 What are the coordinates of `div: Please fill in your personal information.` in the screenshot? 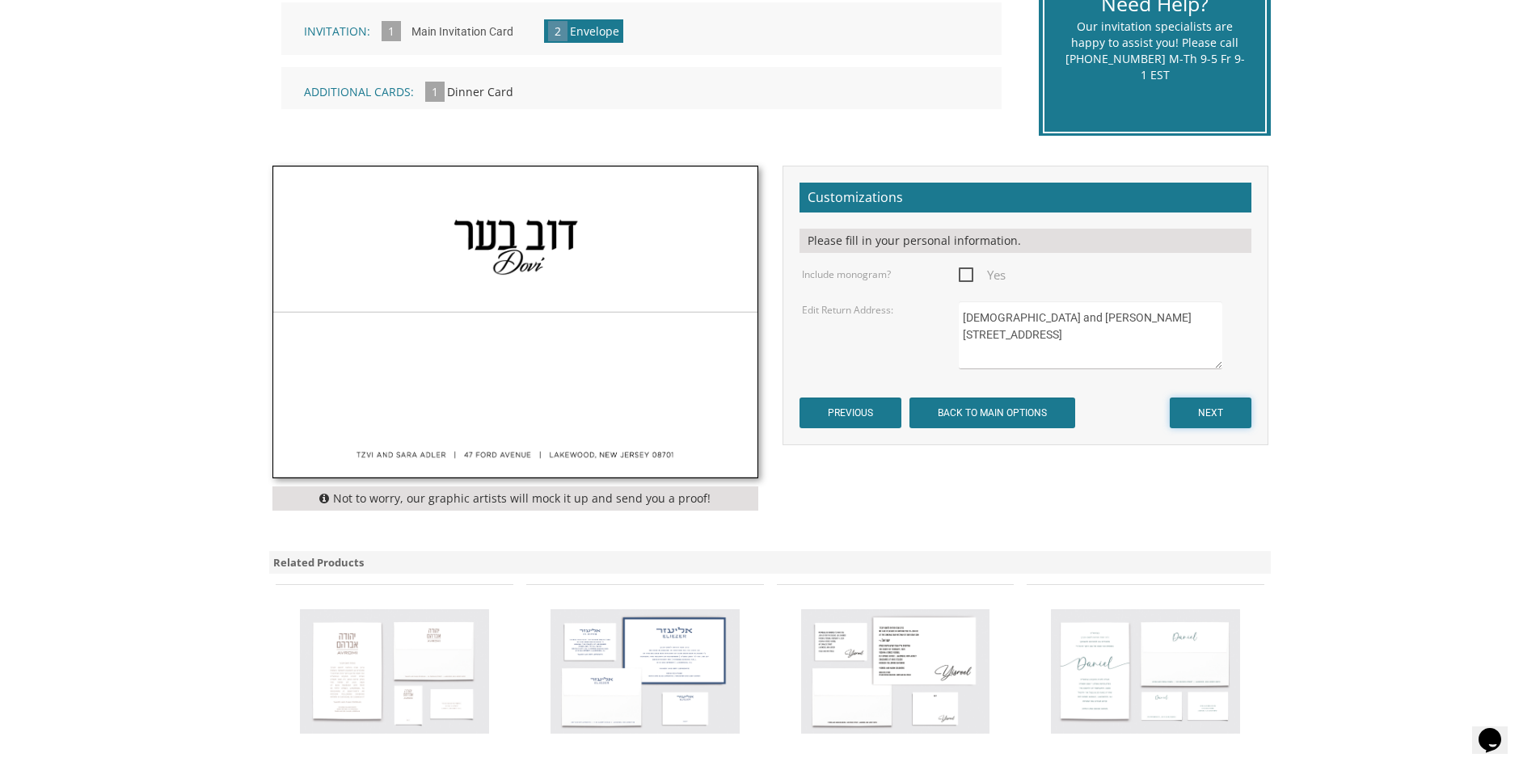 It's located at (1025, 241).